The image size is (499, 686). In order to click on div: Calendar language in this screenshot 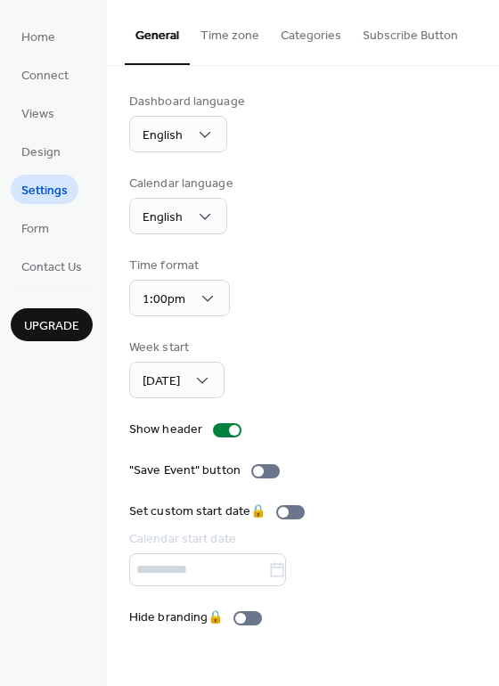, I will do `click(181, 184)`.